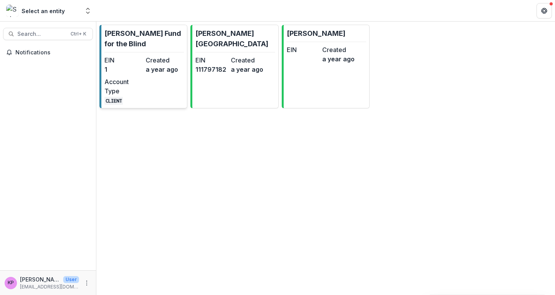 The image size is (555, 295). Describe the element at coordinates (48, 52) in the screenshot. I see `button: Notifications` at that location.